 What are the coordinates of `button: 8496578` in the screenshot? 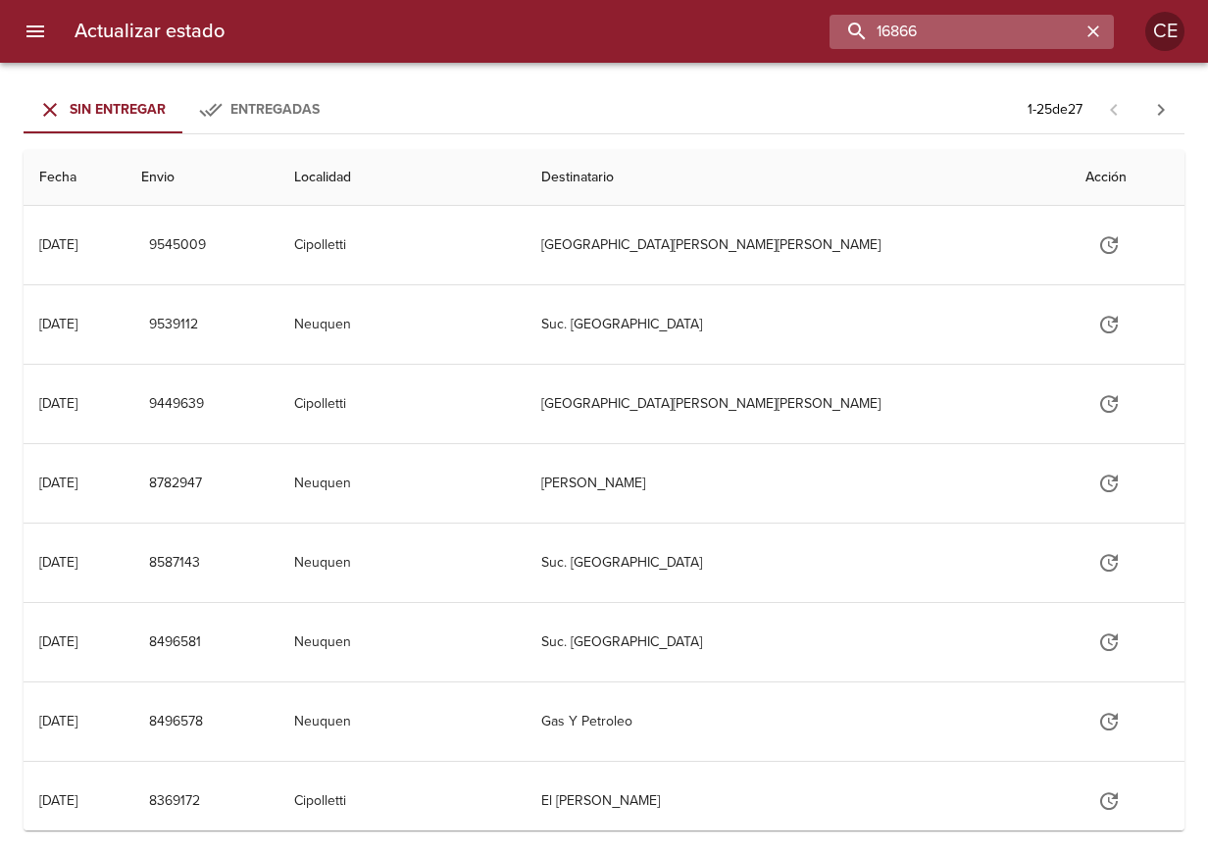 It's located at (175, 721).